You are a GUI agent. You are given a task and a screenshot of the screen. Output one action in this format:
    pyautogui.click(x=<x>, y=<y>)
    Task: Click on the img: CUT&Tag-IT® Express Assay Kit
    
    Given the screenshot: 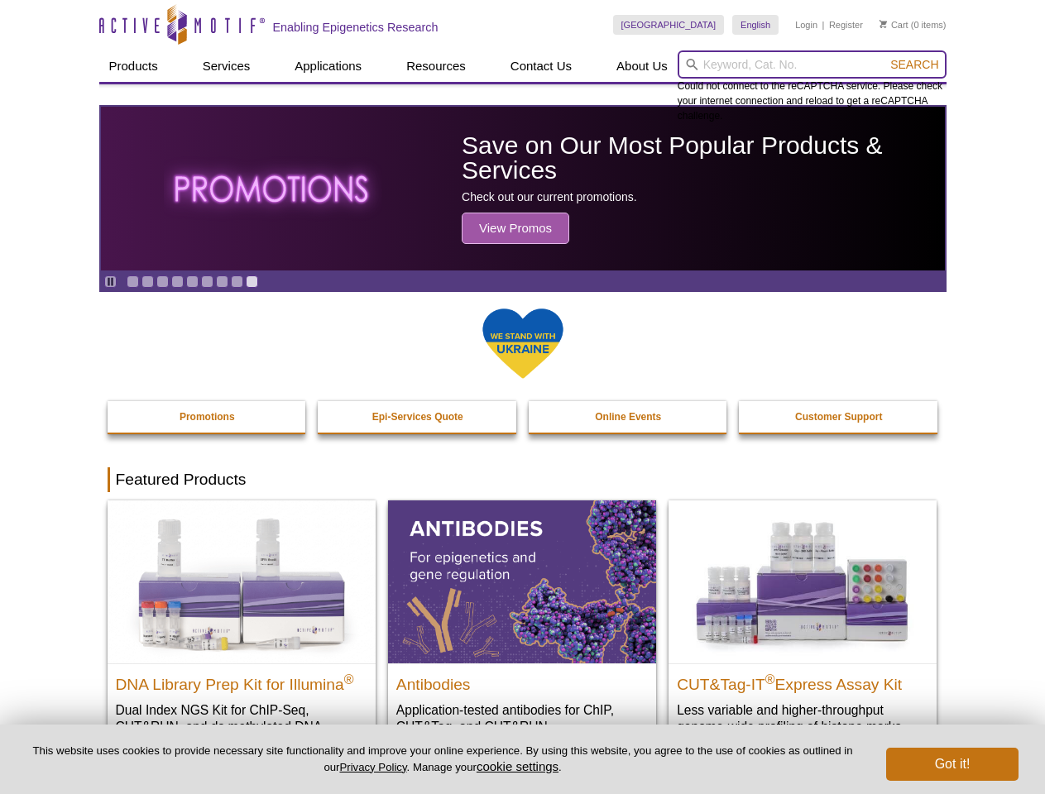 What is the action you would take?
    pyautogui.click(x=803, y=582)
    